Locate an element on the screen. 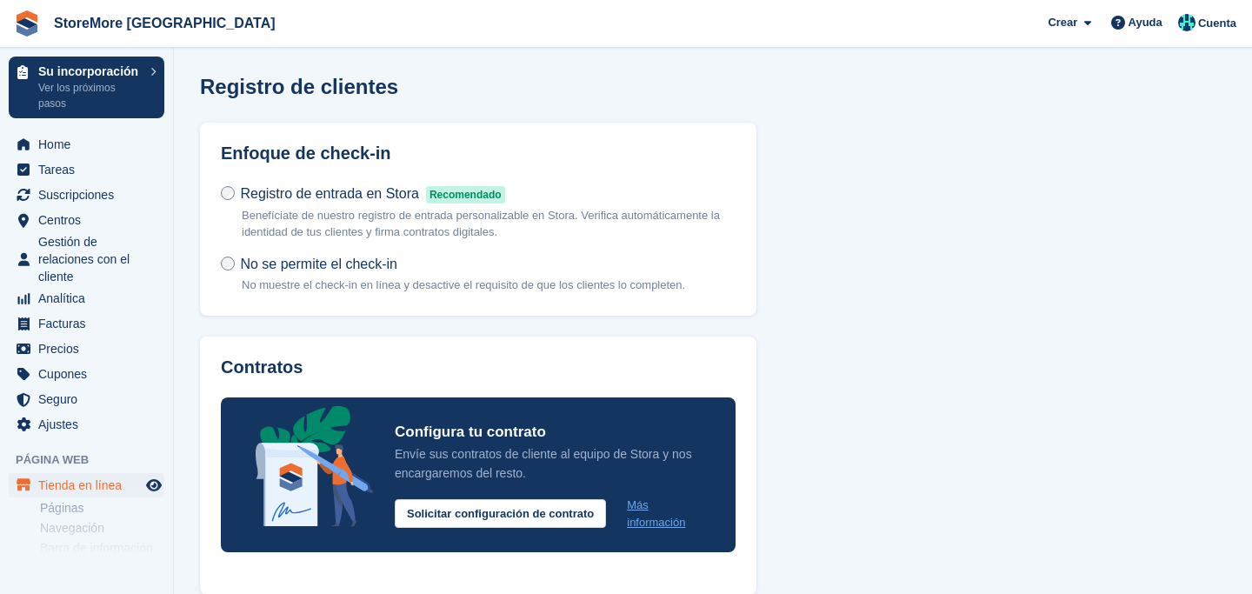 The image size is (1252, 594). a: Más información is located at coordinates (663, 513).